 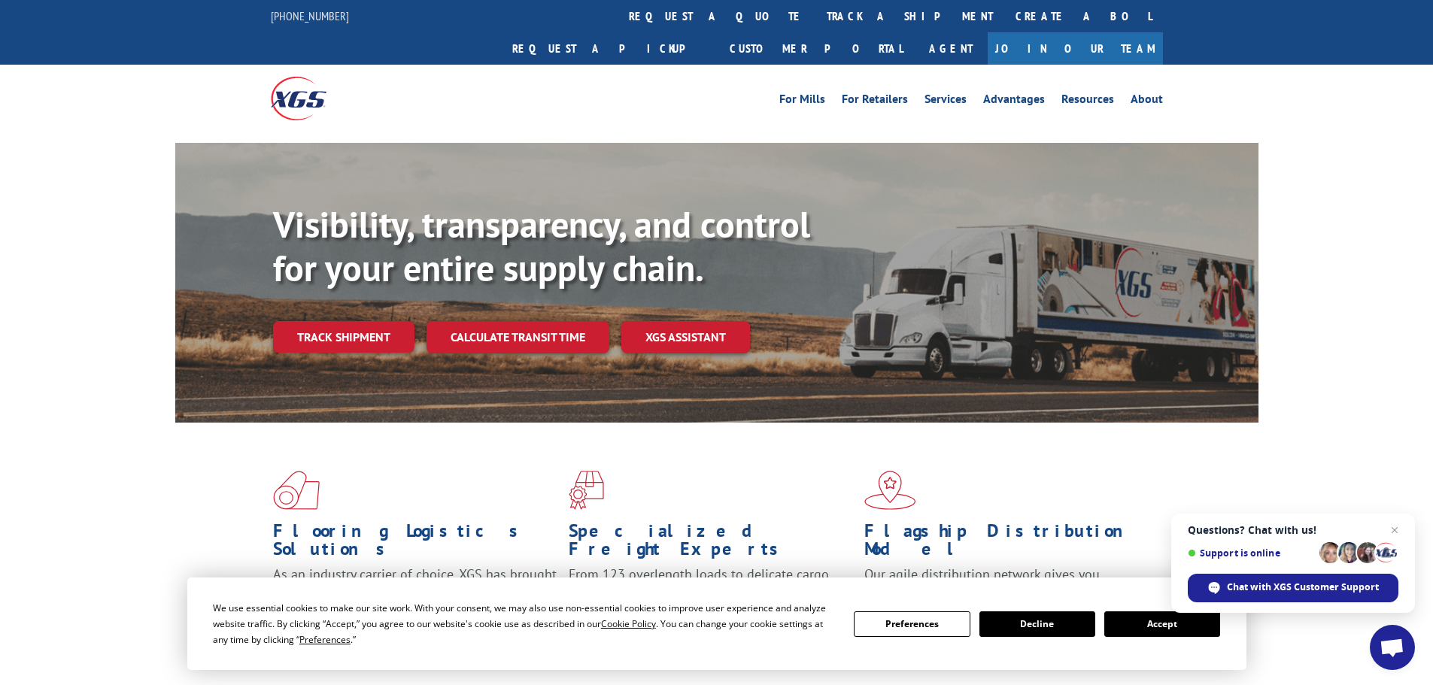 I want to click on img: xgs-icon-flagship-distribution-model-red, so click(x=890, y=491).